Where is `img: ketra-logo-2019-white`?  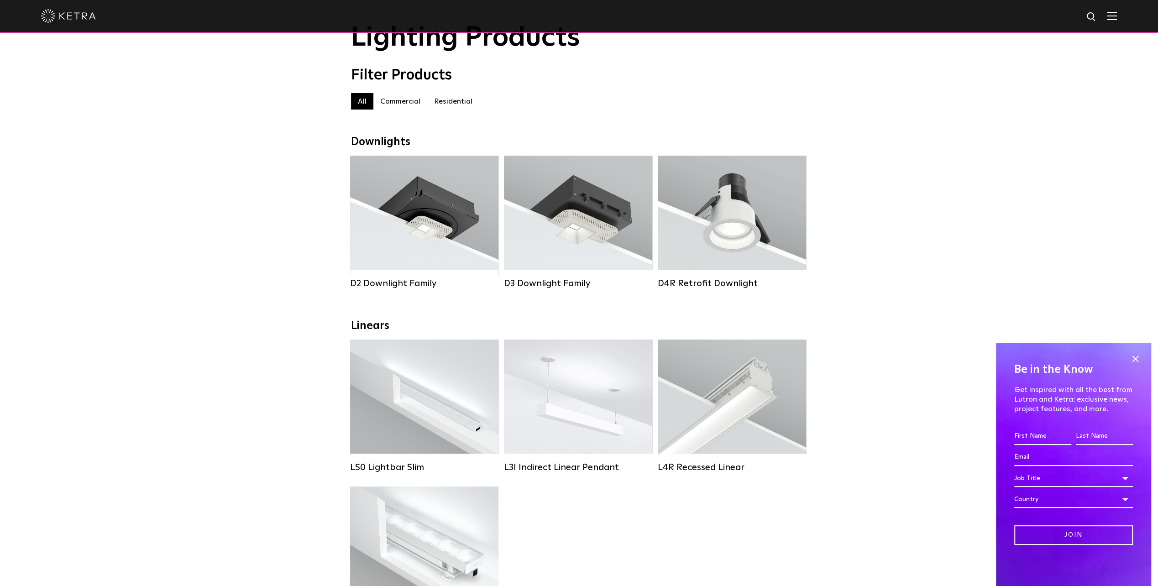
img: ketra-logo-2019-white is located at coordinates (68, 16).